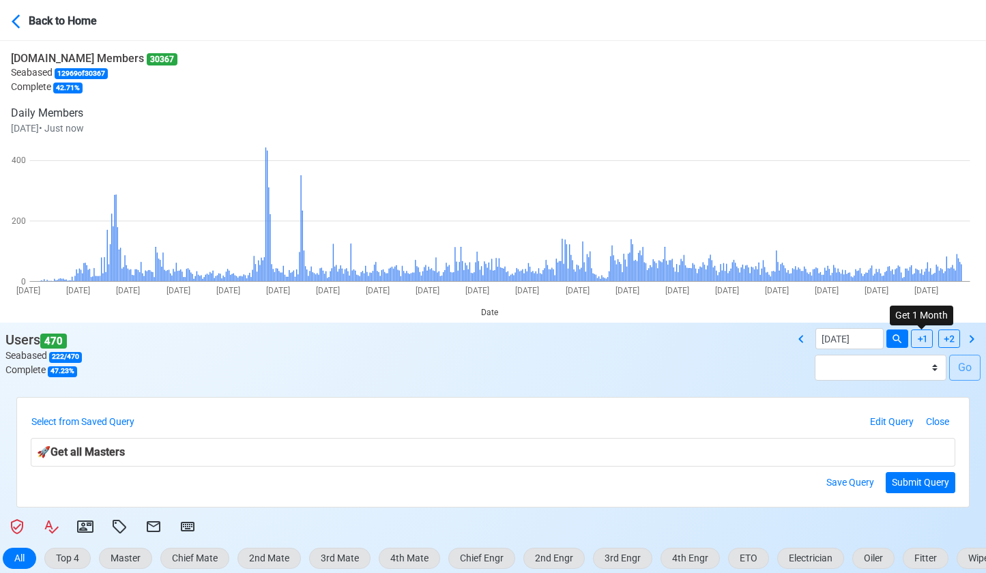 The image size is (986, 573). Describe the element at coordinates (94, 72) in the screenshot. I see `p: Seabased` at that location.